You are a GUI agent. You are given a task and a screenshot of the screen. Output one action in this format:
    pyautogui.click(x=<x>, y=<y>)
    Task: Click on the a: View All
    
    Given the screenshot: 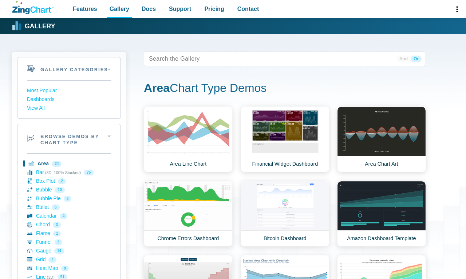 What is the action you would take?
    pyautogui.click(x=69, y=108)
    